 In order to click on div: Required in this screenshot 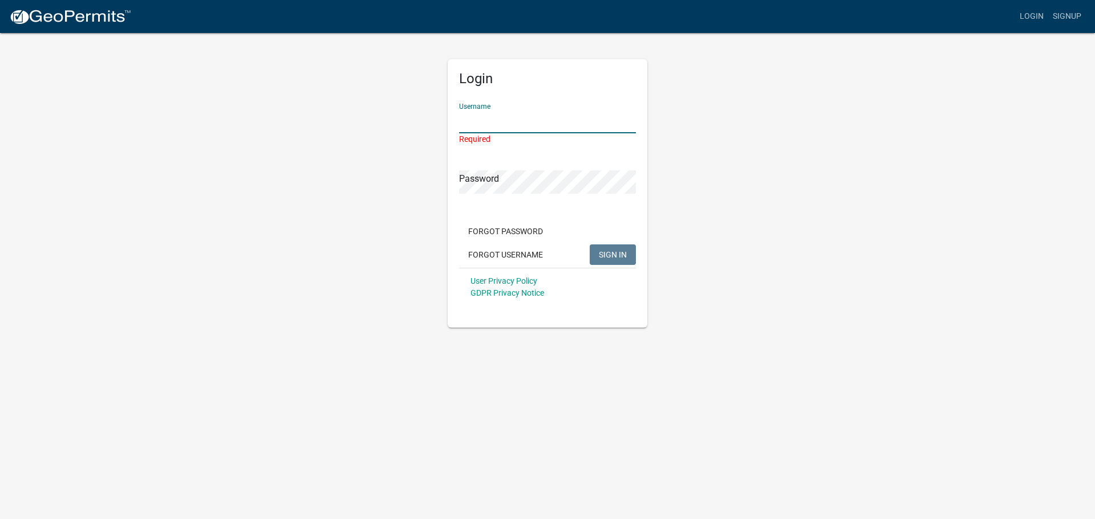, I will do `click(547, 139)`.